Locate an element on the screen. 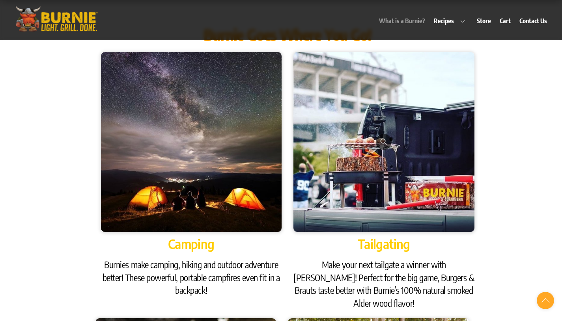  img: burniegrill.com-logo-high-res-2020110_500px is located at coordinates (56, 19).